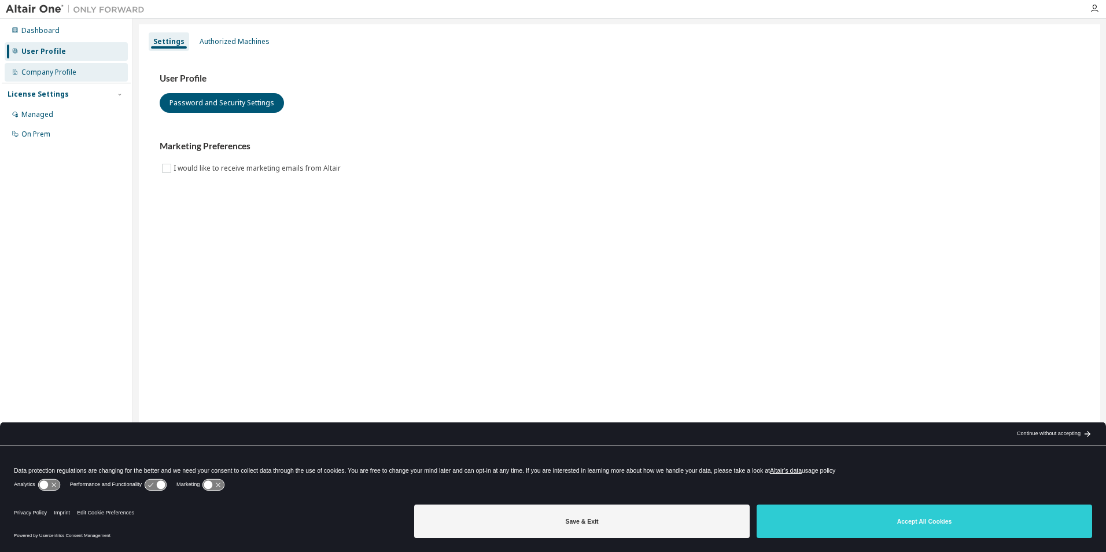  I want to click on div: On Prem, so click(36, 134).